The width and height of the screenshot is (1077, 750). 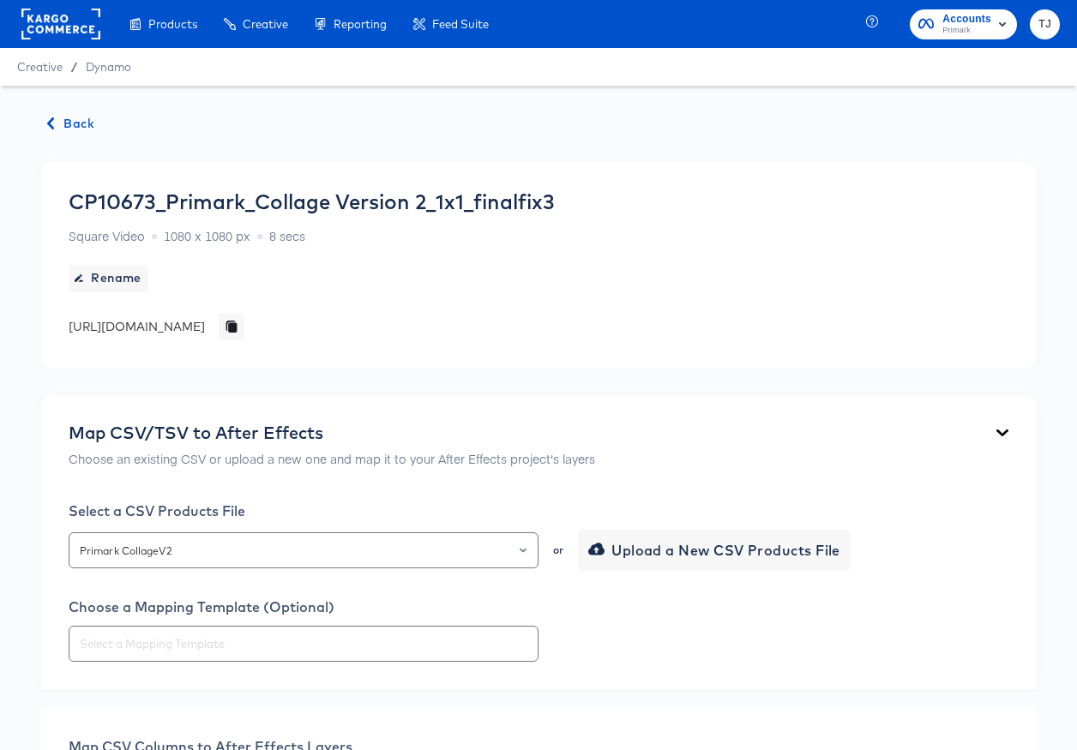 I want to click on p: Choose an existing CSV or upload a new one and map it to your After Effects project's layers, so click(x=332, y=459).